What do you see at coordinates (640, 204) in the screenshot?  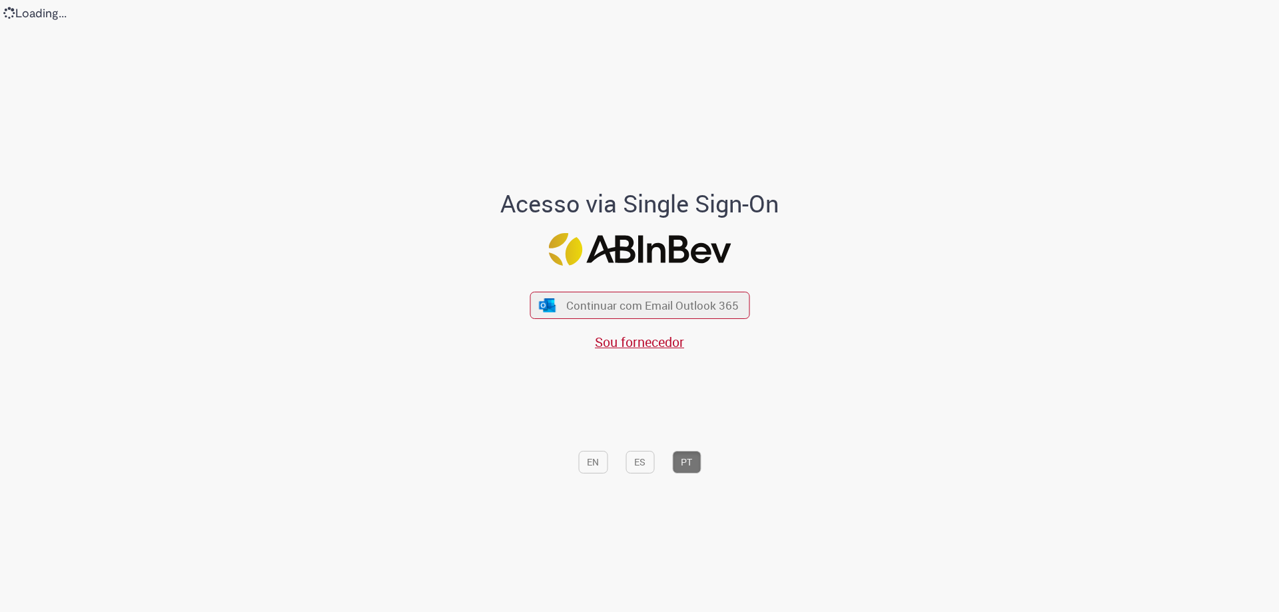 I see `h1: Acesso via Single Sign-On` at bounding box center [640, 204].